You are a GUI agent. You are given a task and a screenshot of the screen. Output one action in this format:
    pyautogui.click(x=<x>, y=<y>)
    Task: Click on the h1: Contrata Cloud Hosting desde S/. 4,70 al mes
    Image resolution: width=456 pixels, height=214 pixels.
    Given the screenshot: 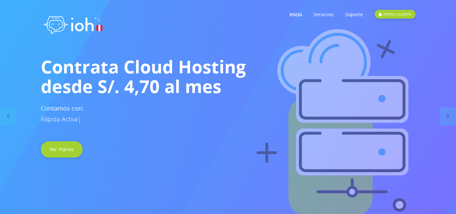 What is the action you would take?
    pyautogui.click(x=228, y=76)
    